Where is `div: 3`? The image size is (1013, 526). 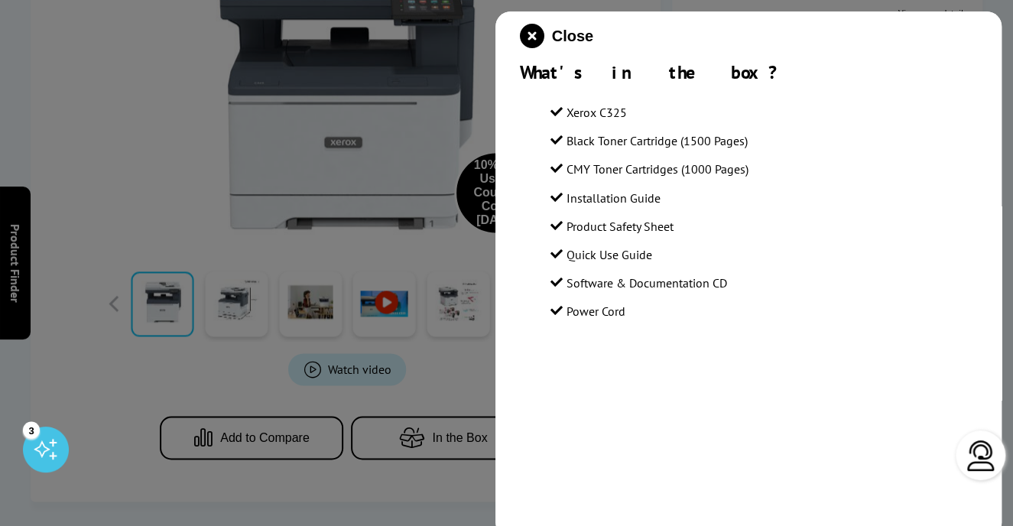 div: 3 is located at coordinates (31, 430).